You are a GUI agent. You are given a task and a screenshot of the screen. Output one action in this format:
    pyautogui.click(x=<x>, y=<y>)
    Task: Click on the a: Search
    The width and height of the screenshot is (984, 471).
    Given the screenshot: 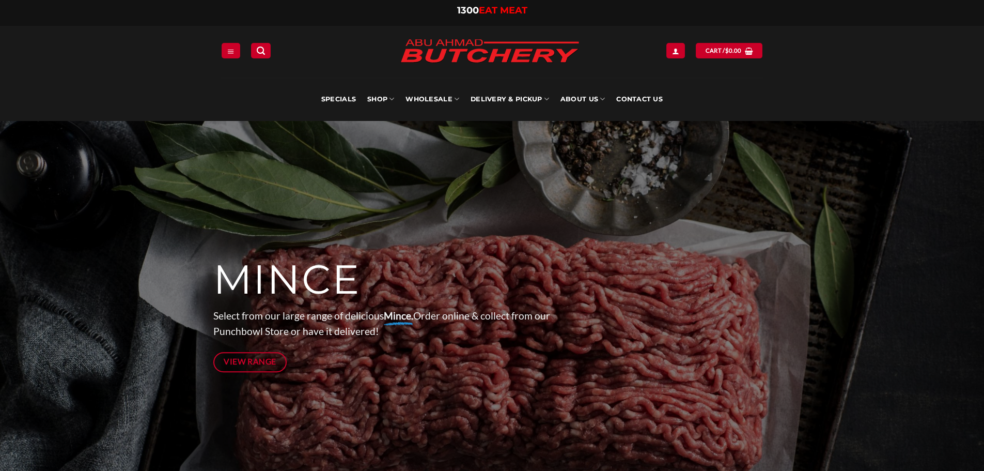 What is the action you would take?
    pyautogui.click(x=261, y=50)
    